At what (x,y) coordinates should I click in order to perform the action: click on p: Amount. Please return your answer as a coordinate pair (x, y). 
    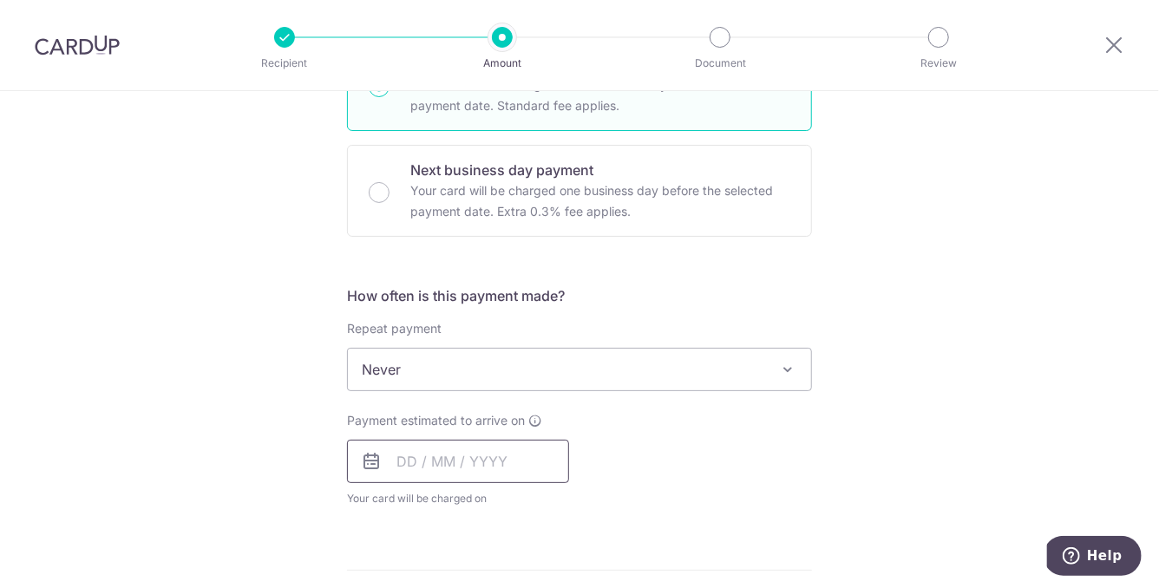
    Looking at the image, I should click on (502, 63).